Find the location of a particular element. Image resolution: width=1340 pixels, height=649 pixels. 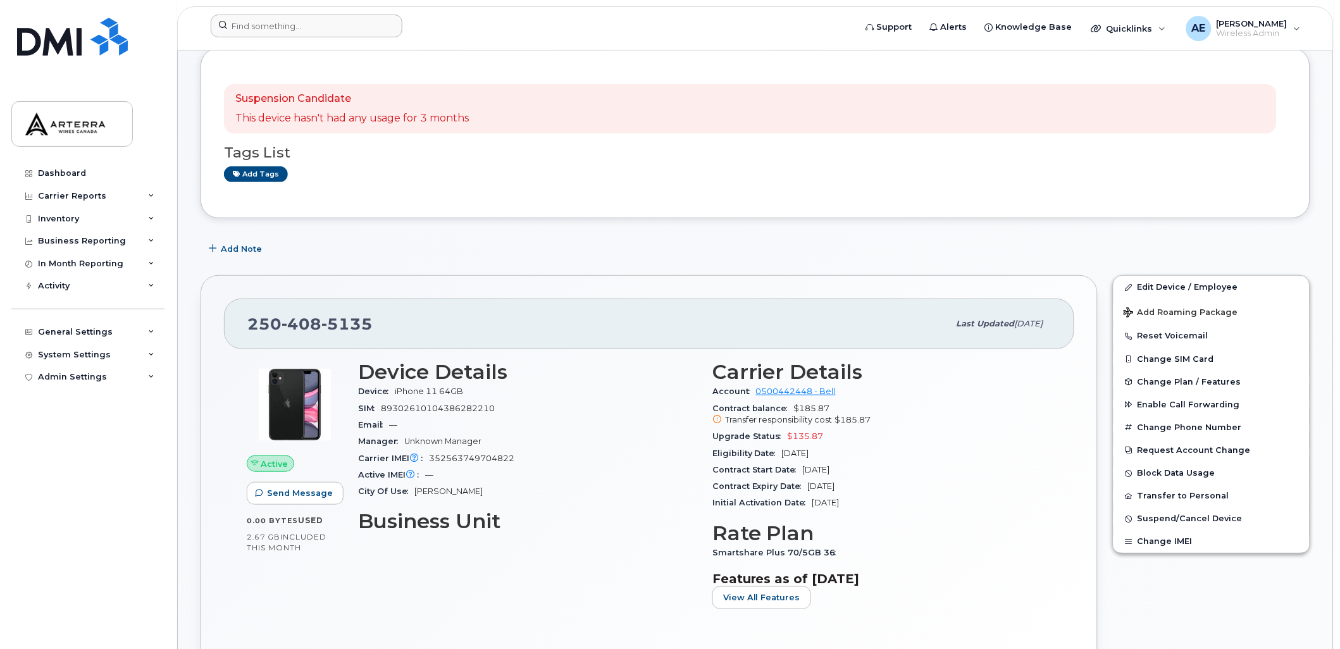

span: Knowledge Base is located at coordinates (1034, 27).